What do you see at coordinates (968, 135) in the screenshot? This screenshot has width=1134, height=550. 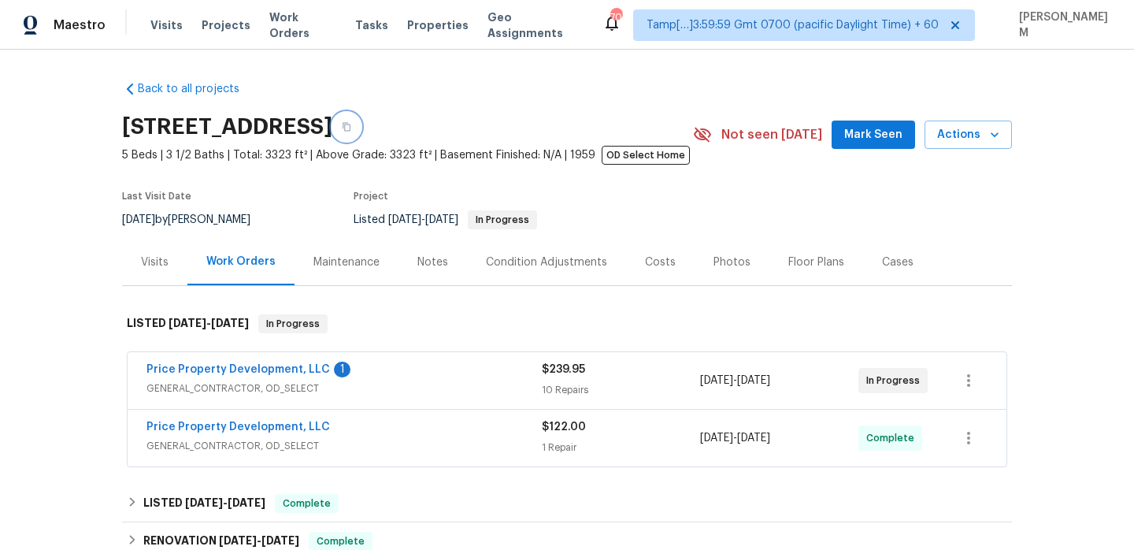 I see `button: Actions` at bounding box center [968, 135].